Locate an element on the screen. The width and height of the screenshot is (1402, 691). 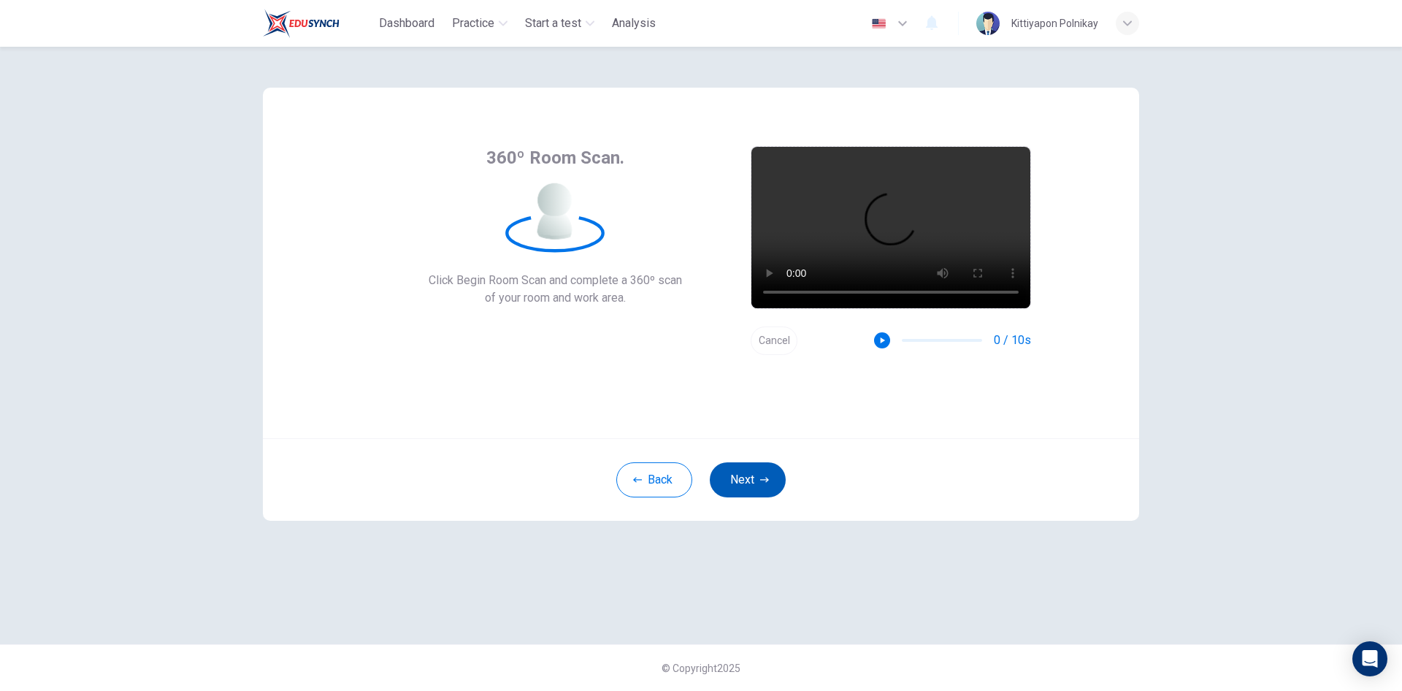
span: Start a test is located at coordinates (553, 23).